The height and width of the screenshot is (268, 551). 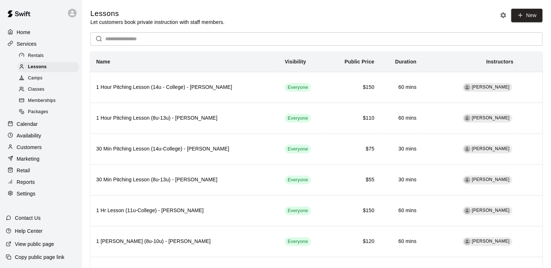 I want to click on span: Packages, so click(x=38, y=112).